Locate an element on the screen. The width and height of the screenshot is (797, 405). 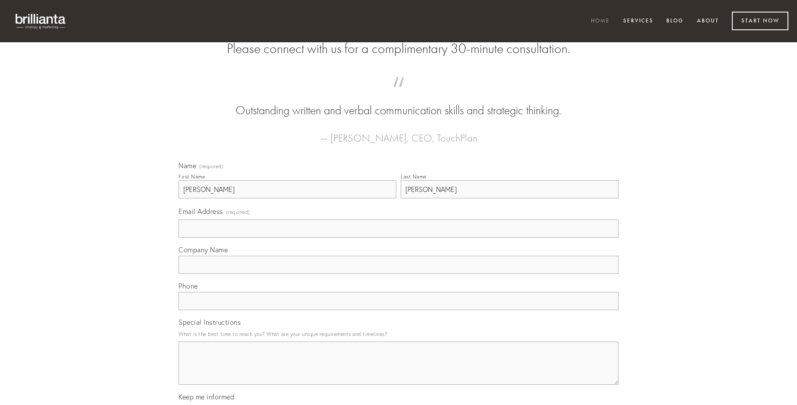
blockquote: Outstanding written and verbal communication skills and strategic thinking. is located at coordinates (399, 102).